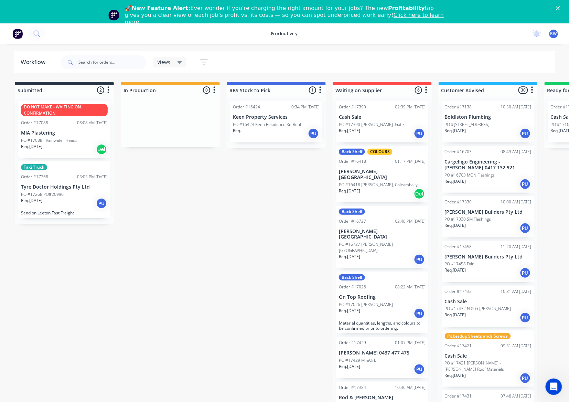 The width and height of the screenshot is (569, 402). What do you see at coordinates (35, 62) in the screenshot?
I see `div: Workflow` at bounding box center [35, 62].